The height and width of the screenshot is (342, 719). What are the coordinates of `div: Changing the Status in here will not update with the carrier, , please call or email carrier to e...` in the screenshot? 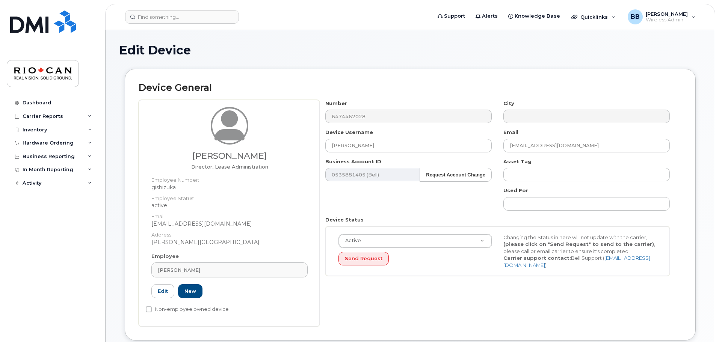 It's located at (580, 251).